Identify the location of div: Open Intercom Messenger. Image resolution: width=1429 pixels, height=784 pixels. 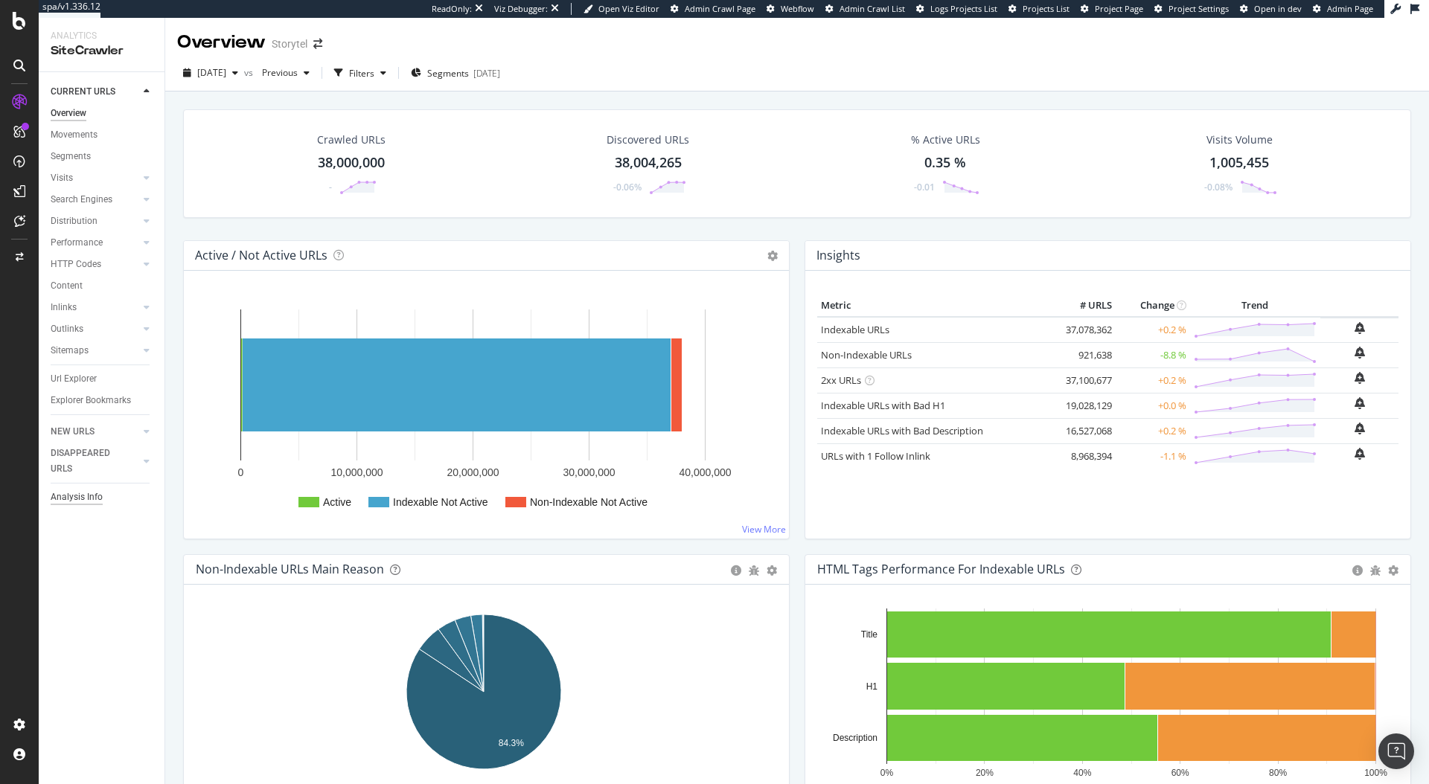
(1396, 752).